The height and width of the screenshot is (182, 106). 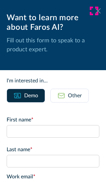 I want to click on div: I'm interested in..., so click(x=53, y=81).